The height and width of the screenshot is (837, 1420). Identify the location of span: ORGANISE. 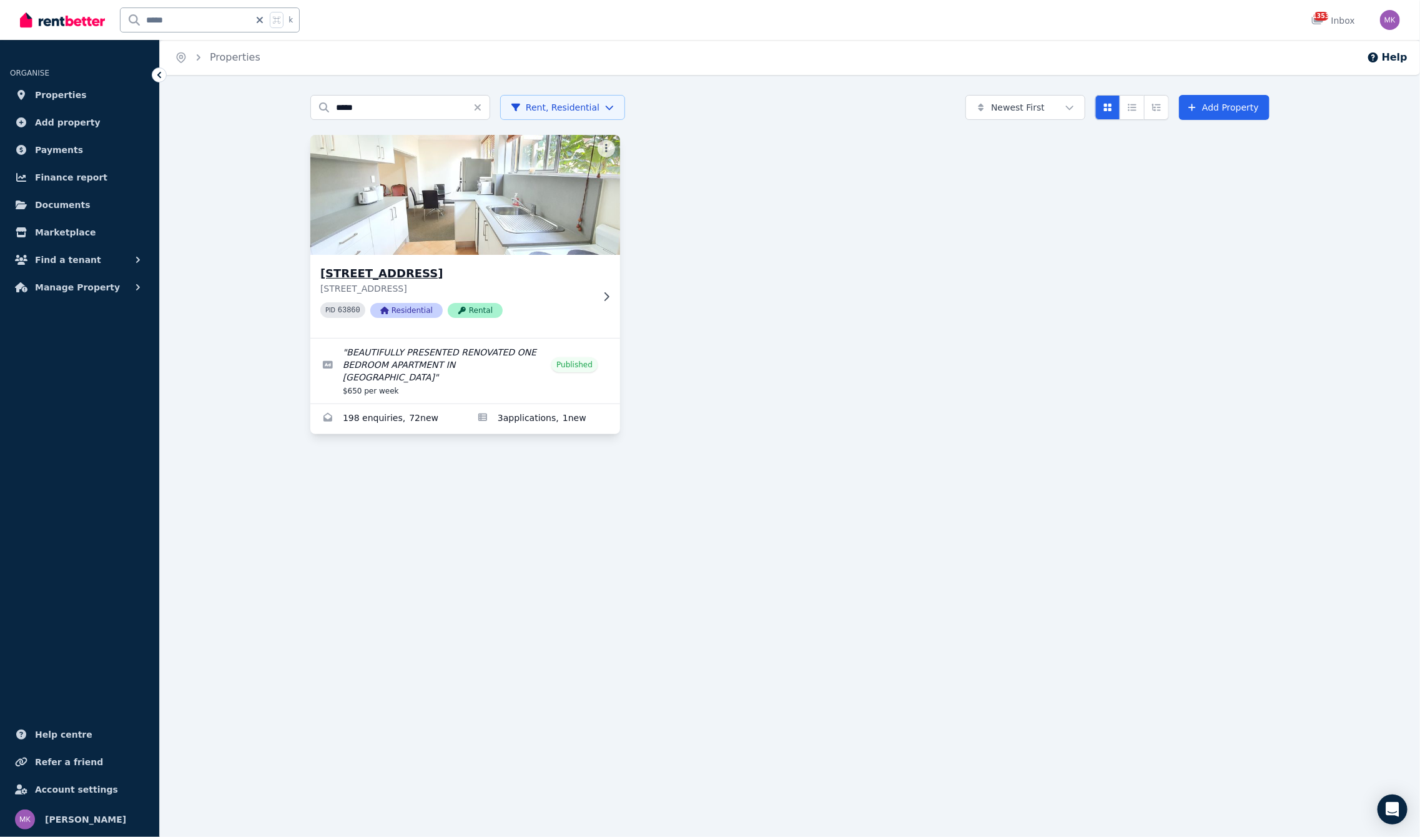
(29, 73).